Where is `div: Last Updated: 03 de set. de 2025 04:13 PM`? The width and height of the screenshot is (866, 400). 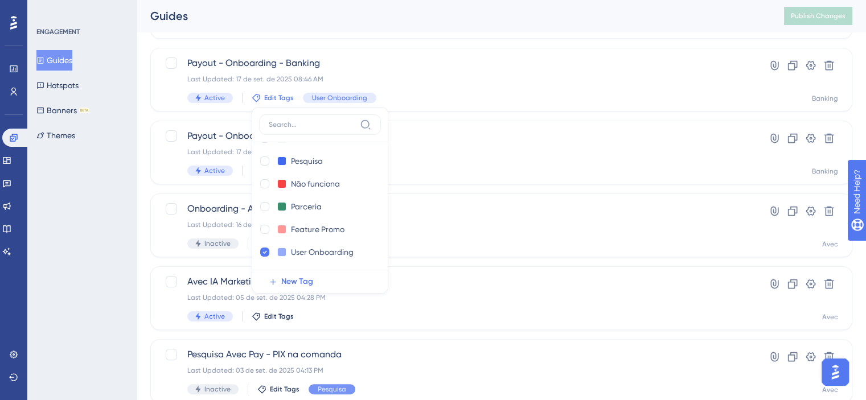 div: Last Updated: 03 de set. de 2025 04:13 PM is located at coordinates (455, 371).